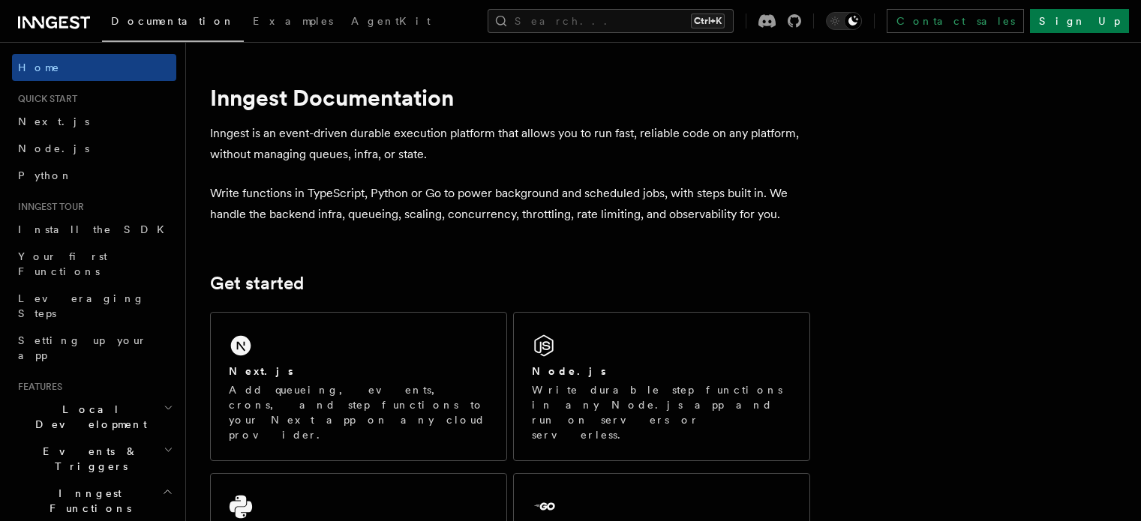 This screenshot has height=521, width=1141. I want to click on a: Node.jsWrite durable step functions in any Node.js app and run on servers or serverless., so click(662, 386).